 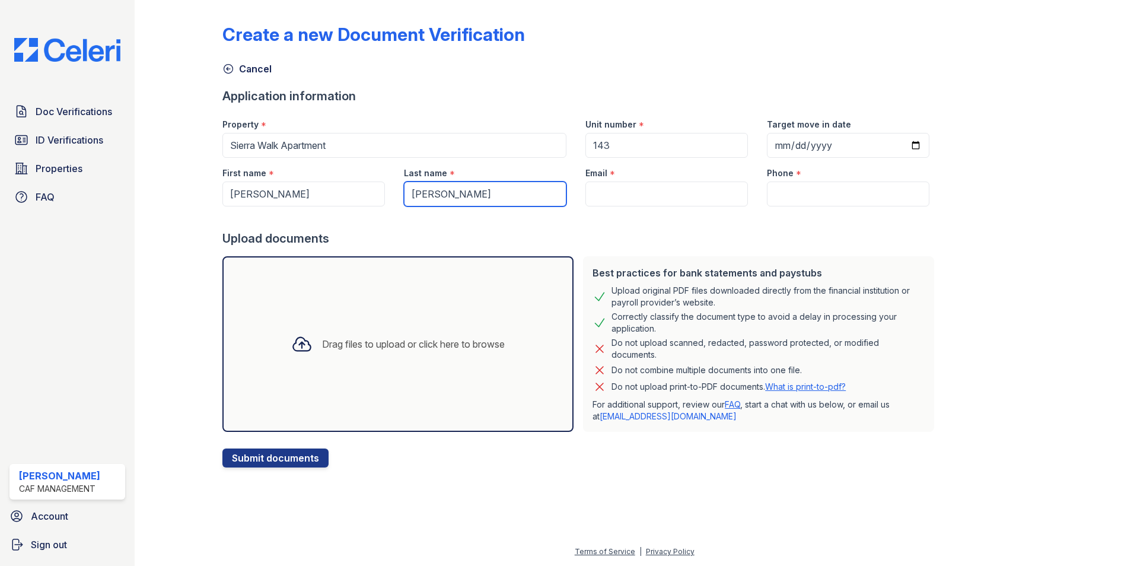 I want to click on p: Do not upload print-to-PDF documents., so click(x=728, y=387).